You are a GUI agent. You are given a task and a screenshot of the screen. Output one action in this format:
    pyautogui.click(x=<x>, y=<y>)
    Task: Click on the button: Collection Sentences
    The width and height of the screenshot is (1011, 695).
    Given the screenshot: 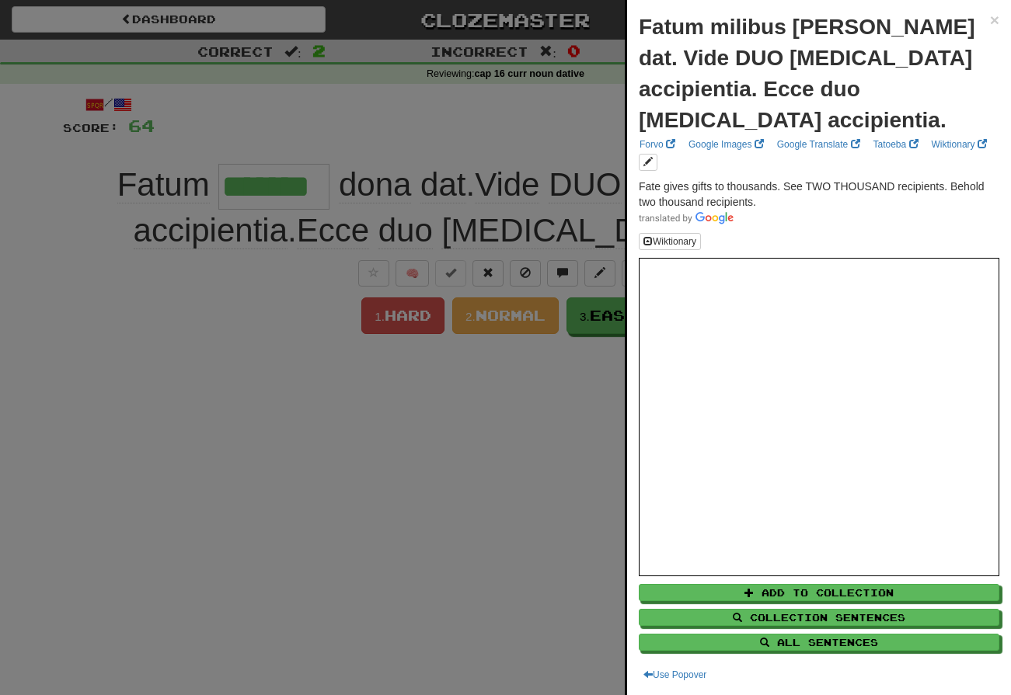 What is the action you would take?
    pyautogui.click(x=819, y=618)
    